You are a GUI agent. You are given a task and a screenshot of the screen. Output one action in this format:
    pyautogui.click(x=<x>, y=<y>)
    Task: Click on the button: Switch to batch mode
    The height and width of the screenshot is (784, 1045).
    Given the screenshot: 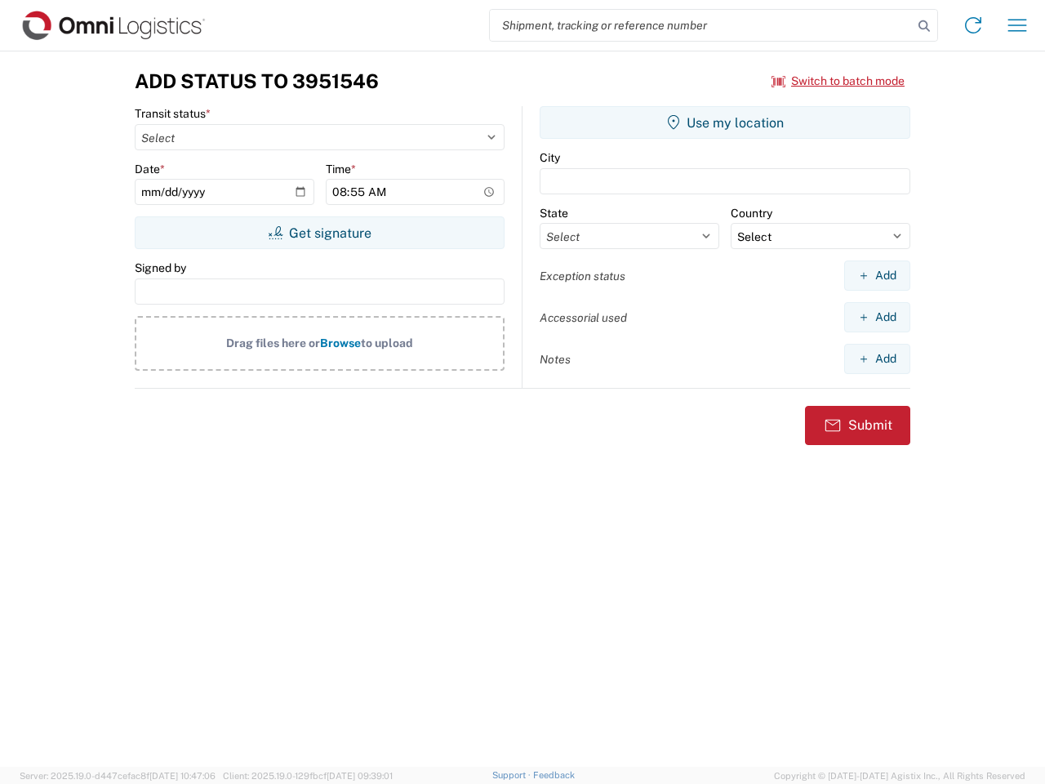 What is the action you would take?
    pyautogui.click(x=838, y=81)
    